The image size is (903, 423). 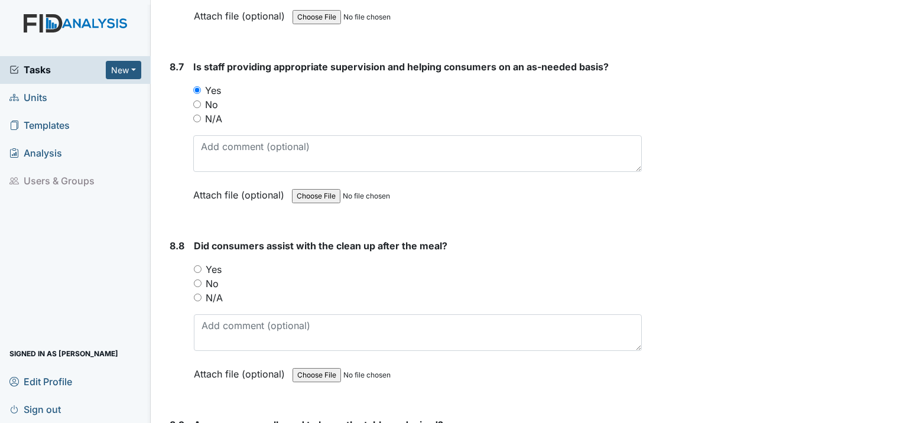 What do you see at coordinates (28, 97) in the screenshot?
I see `span: Units` at bounding box center [28, 97].